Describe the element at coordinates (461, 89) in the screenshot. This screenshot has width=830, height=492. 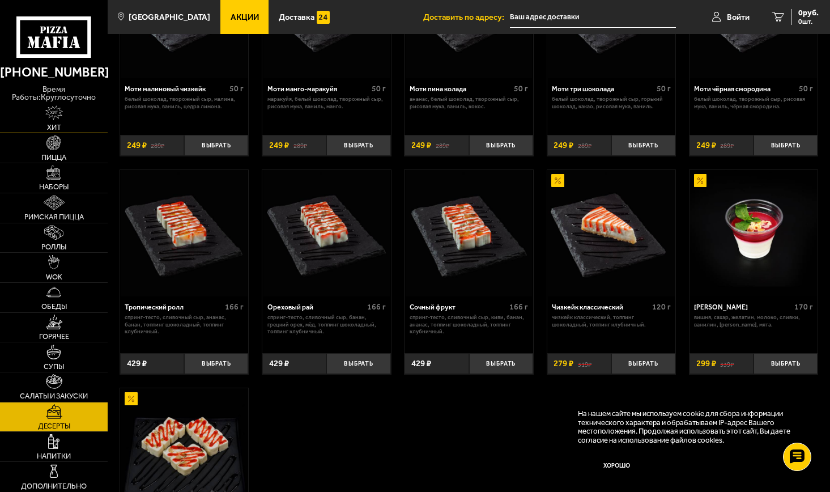
I see `div: Моти пина колада` at that location.